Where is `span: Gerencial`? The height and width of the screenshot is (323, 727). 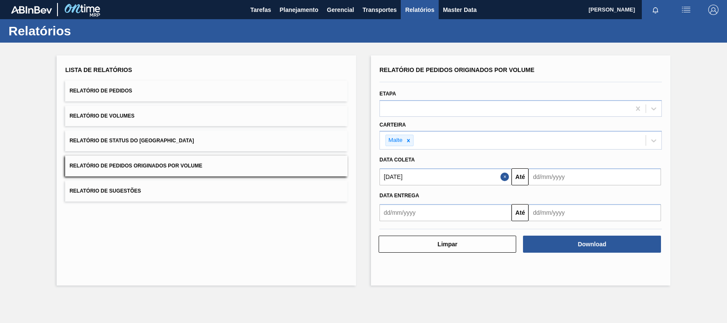
span: Gerencial is located at coordinates (341, 10).